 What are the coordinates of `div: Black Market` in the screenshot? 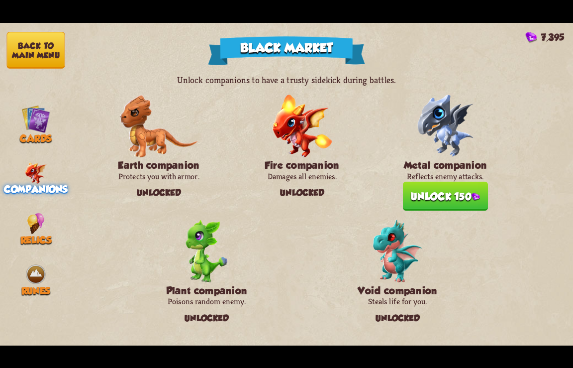 It's located at (286, 51).